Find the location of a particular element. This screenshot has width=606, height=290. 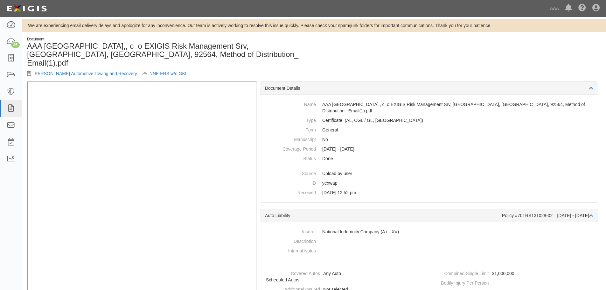

dt: Type is located at coordinates (291, 119).